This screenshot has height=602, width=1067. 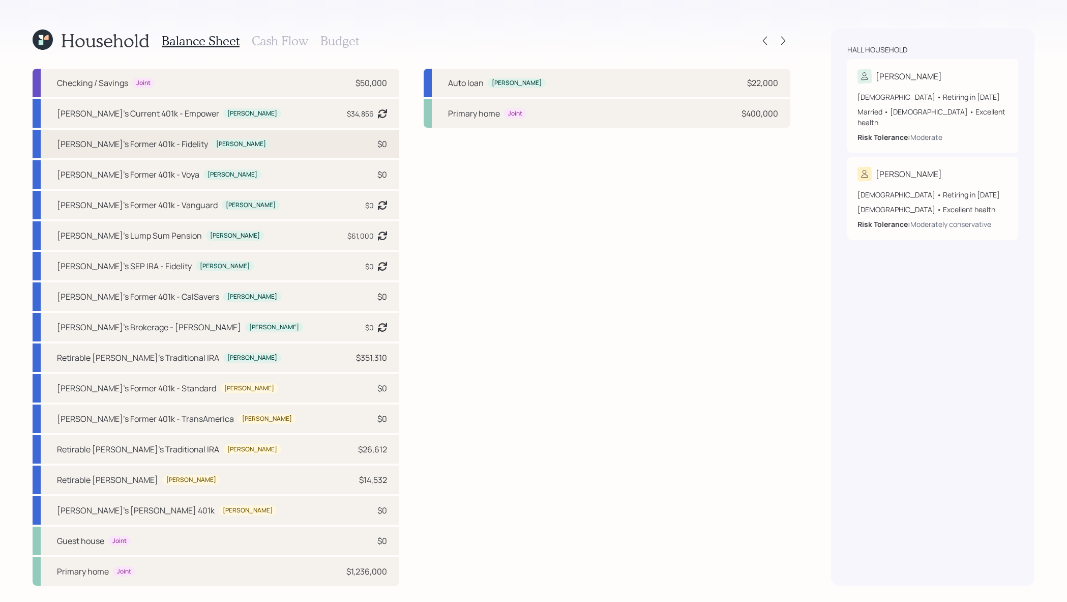 What do you see at coordinates (466, 83) in the screenshot?
I see `div: Auto loan` at bounding box center [466, 83].